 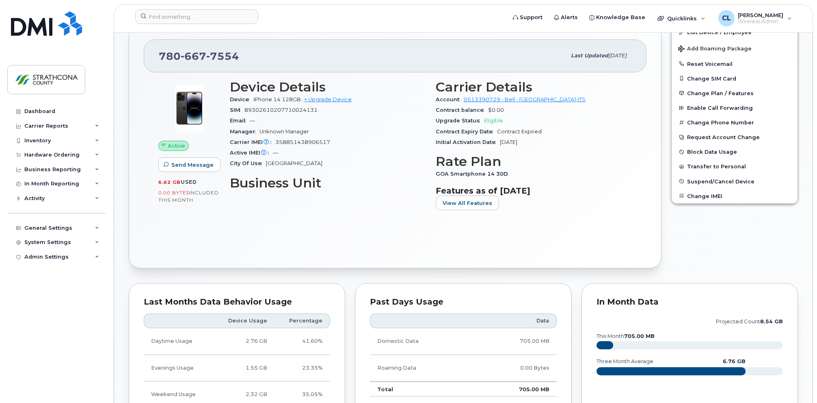 I want to click on span: Change Plan / Features, so click(x=721, y=93).